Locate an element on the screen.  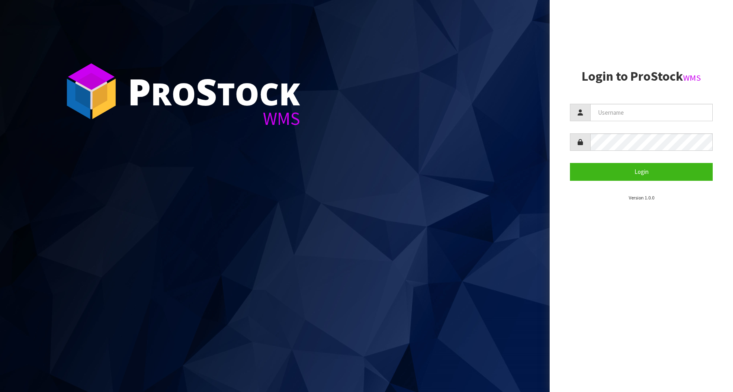
div: ro tock is located at coordinates (214, 91).